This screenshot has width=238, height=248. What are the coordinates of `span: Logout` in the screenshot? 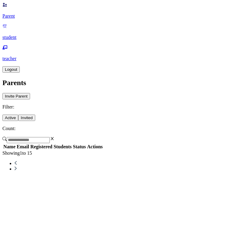 It's located at (11, 69).